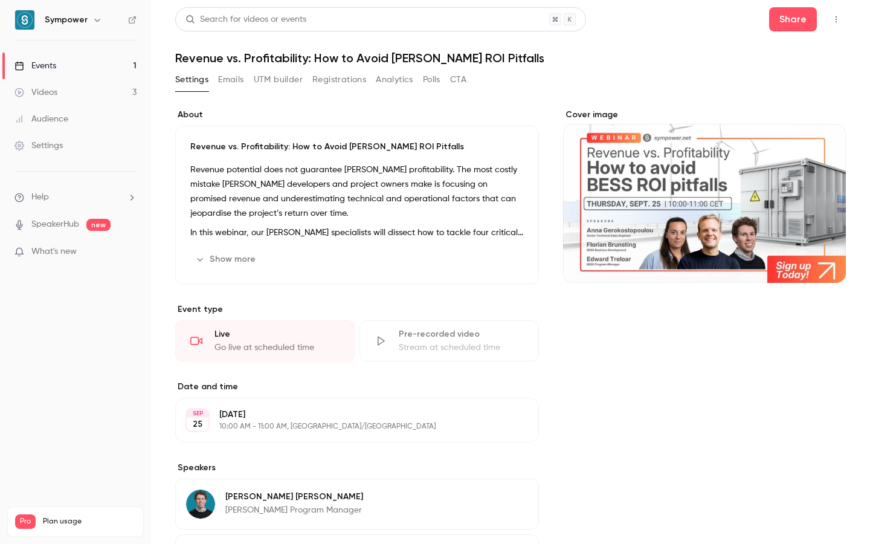  Describe the element at coordinates (246, 19) in the screenshot. I see `div: Search for videos or events` at that location.